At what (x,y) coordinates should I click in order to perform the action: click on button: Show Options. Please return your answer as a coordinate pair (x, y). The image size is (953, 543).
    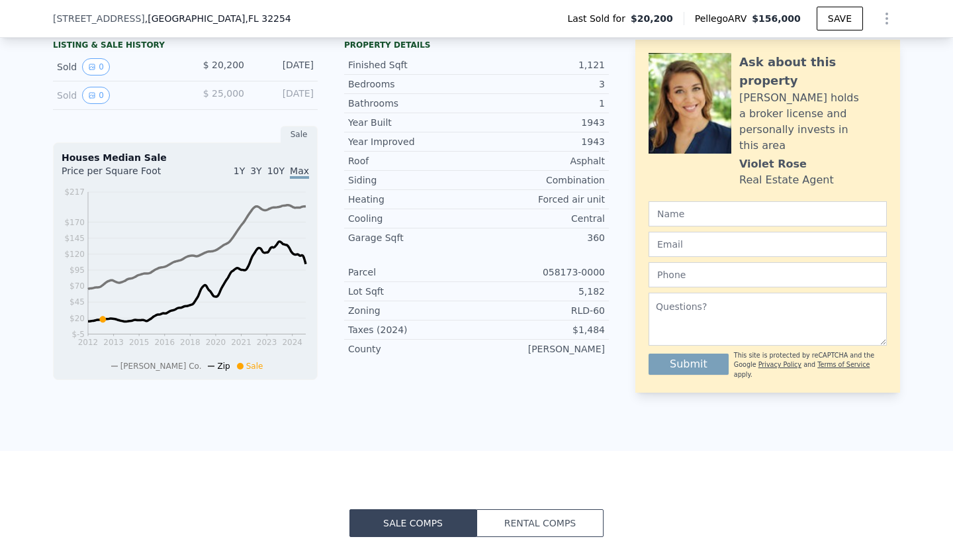
    Looking at the image, I should click on (887, 19).